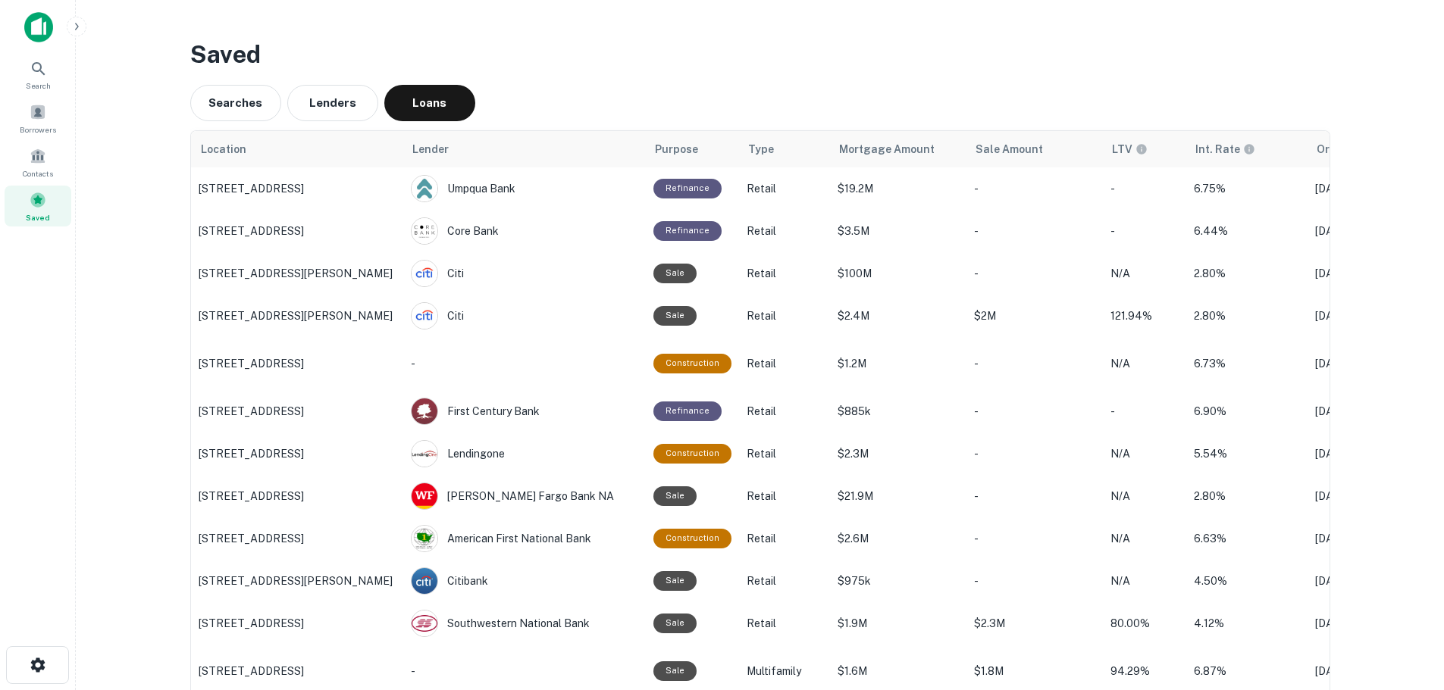 This screenshot has width=1444, height=690. Describe the element at coordinates (38, 217) in the screenshot. I see `span: Saved` at that location.